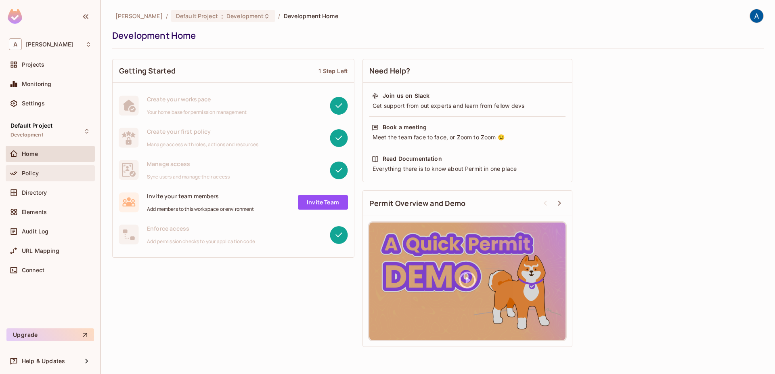 Image resolution: width=775 pixels, height=374 pixels. What do you see at coordinates (33, 103) in the screenshot?
I see `span: Settings` at bounding box center [33, 103].